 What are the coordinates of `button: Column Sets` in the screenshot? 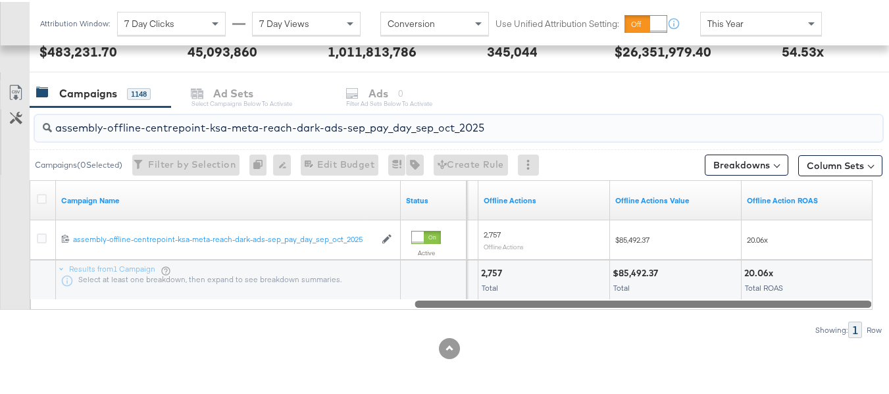 It's located at (841, 164).